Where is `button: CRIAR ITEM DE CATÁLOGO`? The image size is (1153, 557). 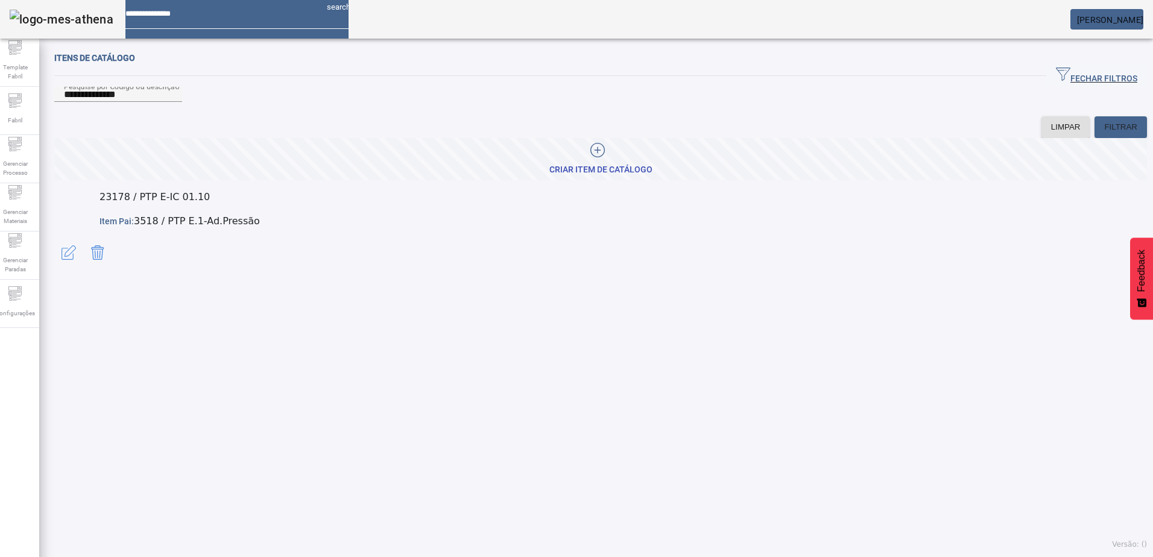
button: CRIAR ITEM DE CATÁLOGO is located at coordinates (601, 159).